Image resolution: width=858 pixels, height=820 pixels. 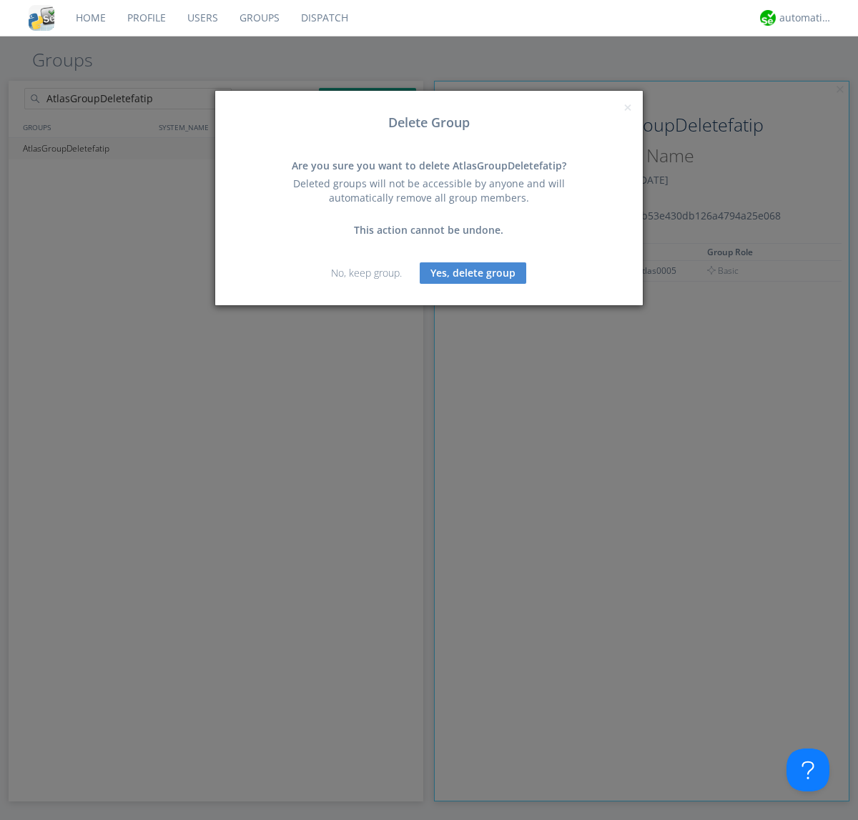 I want to click on button: Yes, delete group, so click(x=472, y=273).